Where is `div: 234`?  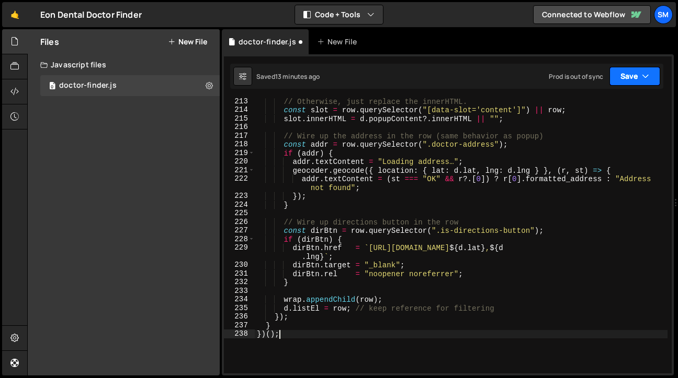 div: 234 is located at coordinates (239, 300).